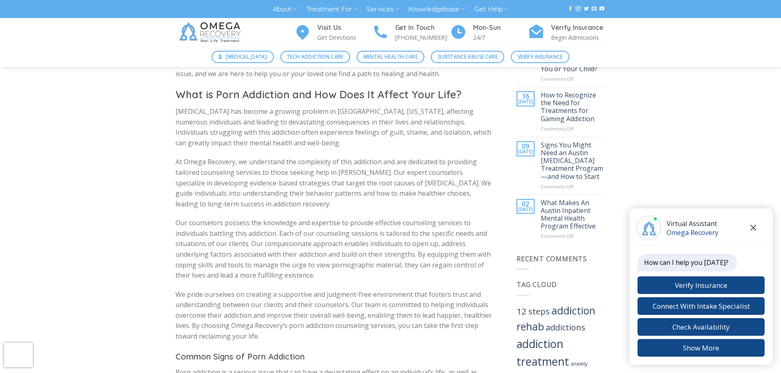 Image resolution: width=781 pixels, height=373 pixels. What do you see at coordinates (536, 285) in the screenshot?
I see `span: Tag Cloud` at bounding box center [536, 285].